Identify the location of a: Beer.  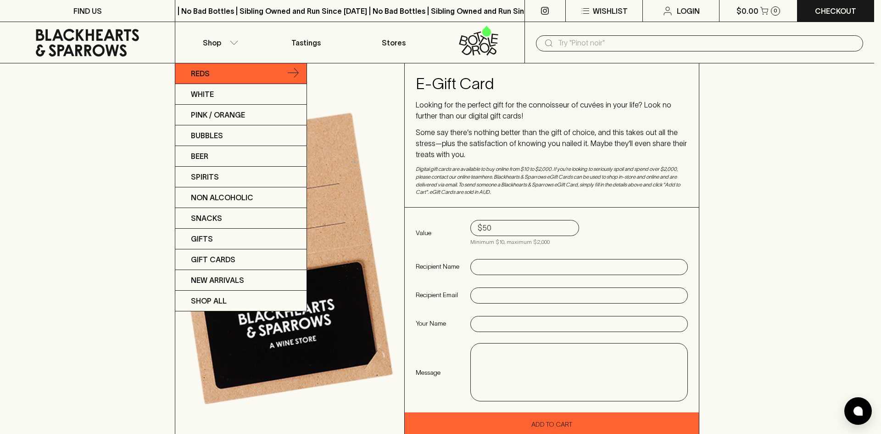
(241, 156).